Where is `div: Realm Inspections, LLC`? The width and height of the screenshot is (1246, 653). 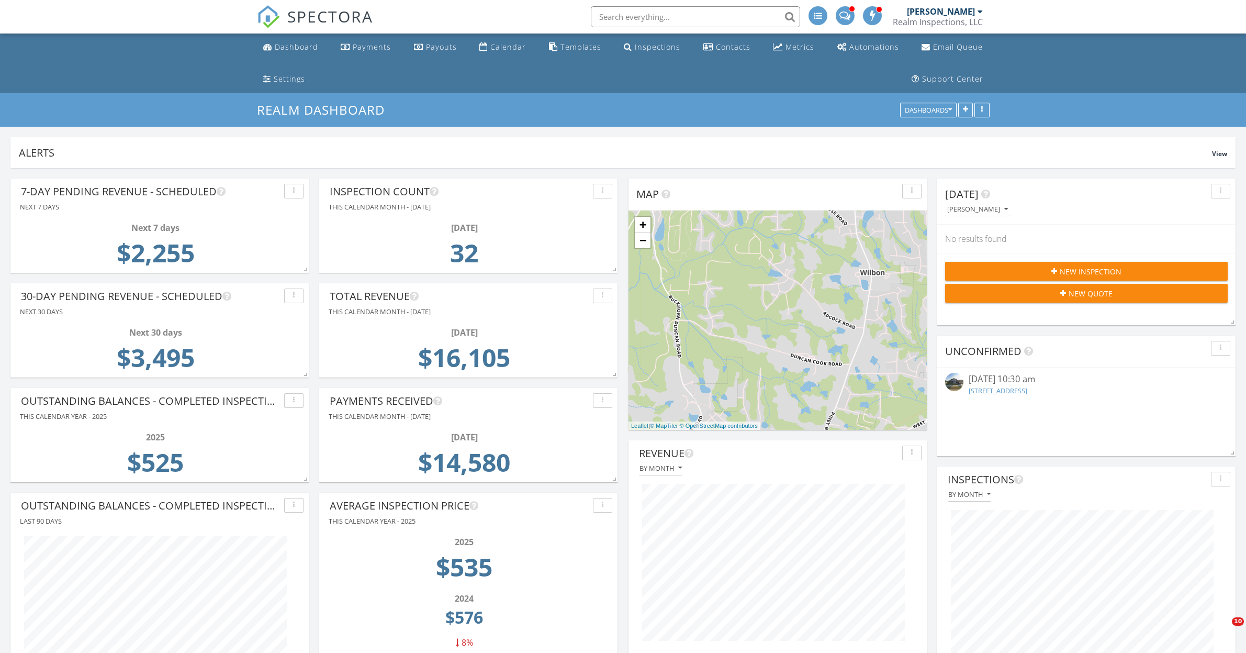
div: Realm Inspections, LLC is located at coordinates (938, 22).